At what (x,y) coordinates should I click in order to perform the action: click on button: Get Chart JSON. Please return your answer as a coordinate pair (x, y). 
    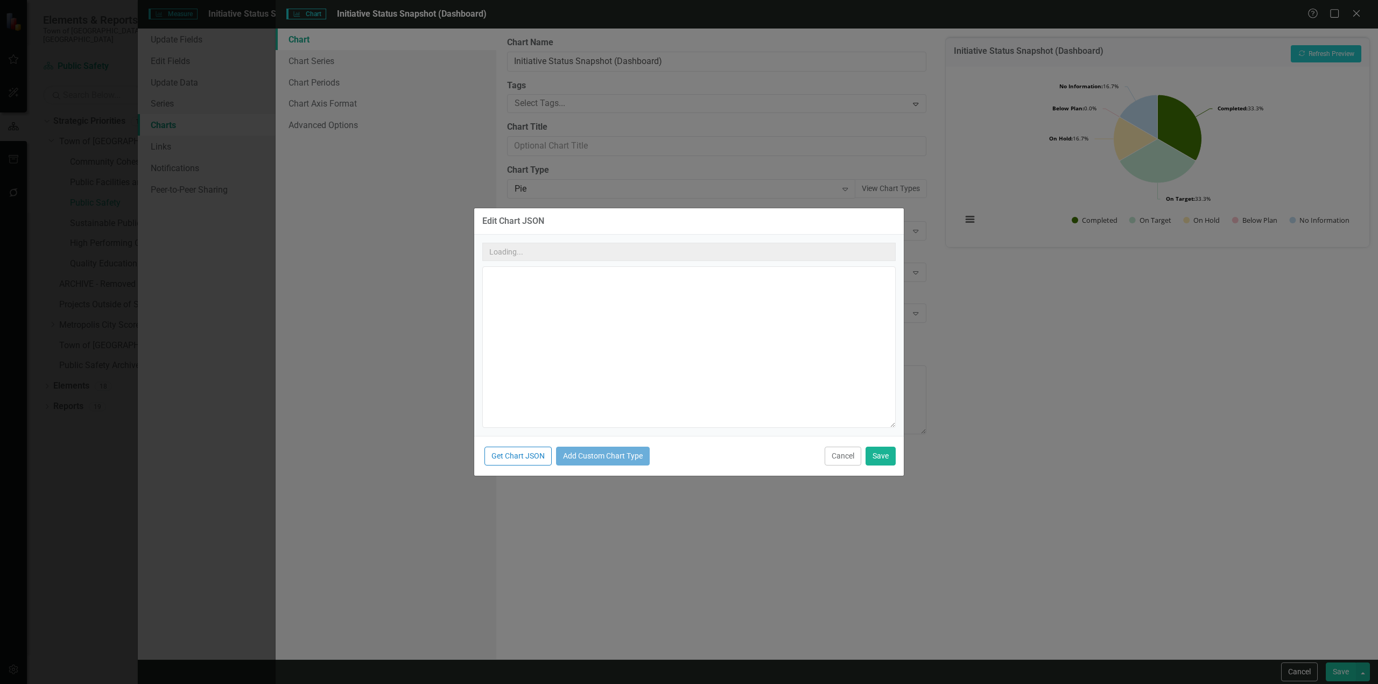
    Looking at the image, I should click on (518, 456).